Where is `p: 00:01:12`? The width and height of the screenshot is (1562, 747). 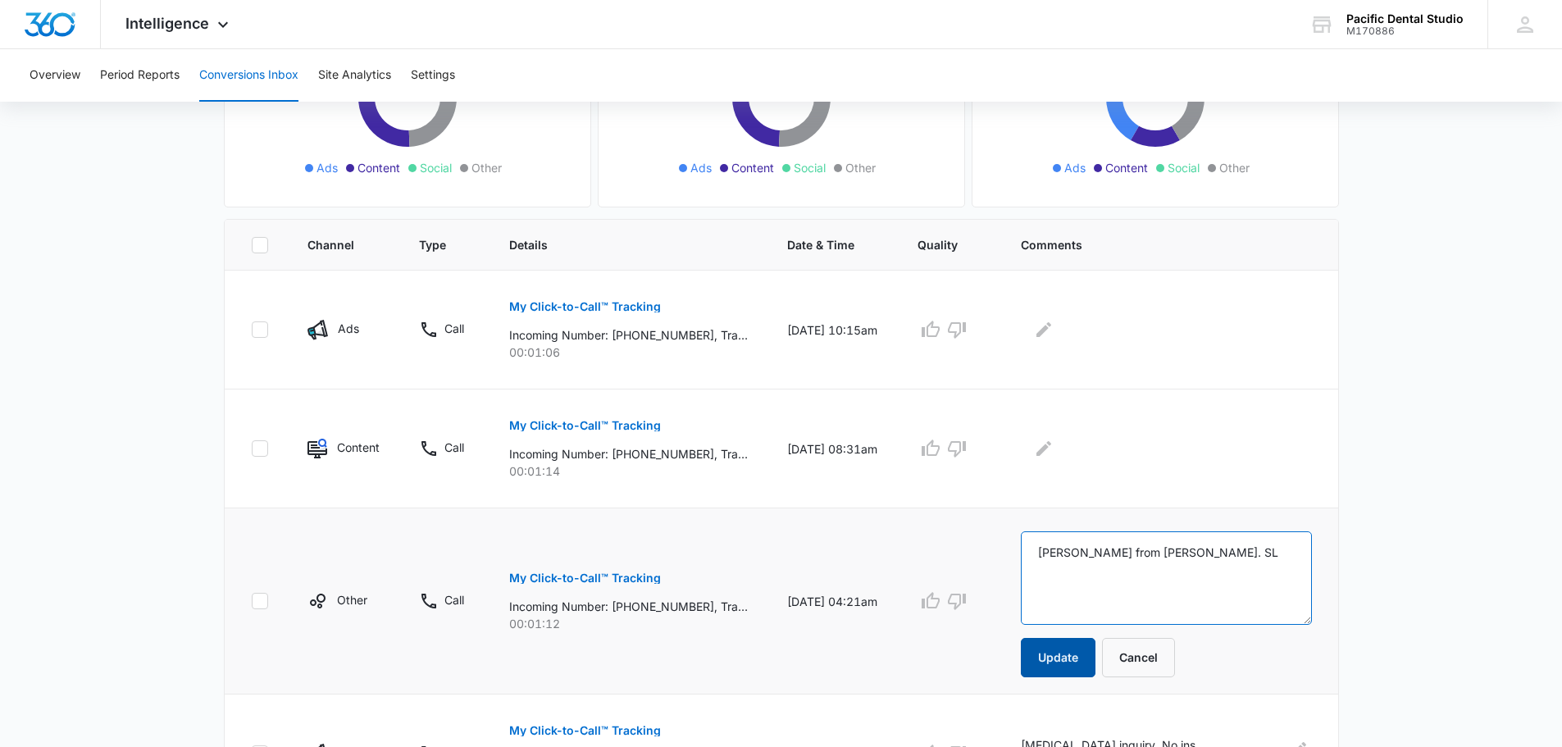
p: 00:01:12 is located at coordinates (628, 623).